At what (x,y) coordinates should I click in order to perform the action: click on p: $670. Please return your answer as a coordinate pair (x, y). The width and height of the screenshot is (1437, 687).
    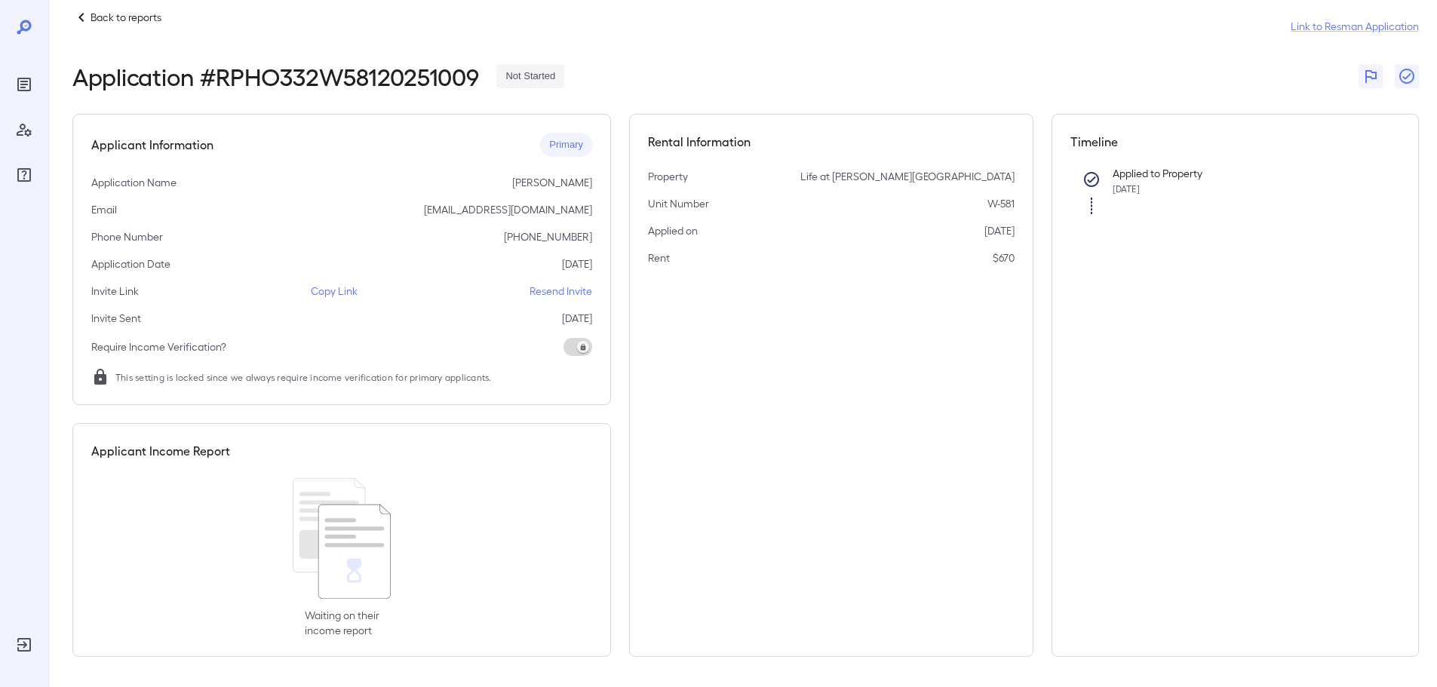
    Looking at the image, I should click on (1003, 258).